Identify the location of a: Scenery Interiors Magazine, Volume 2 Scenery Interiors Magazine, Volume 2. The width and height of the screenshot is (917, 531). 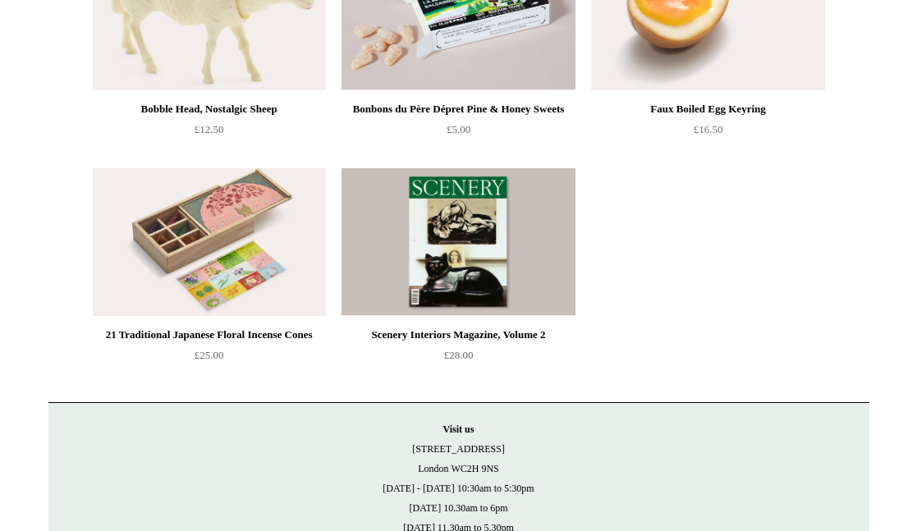
(458, 242).